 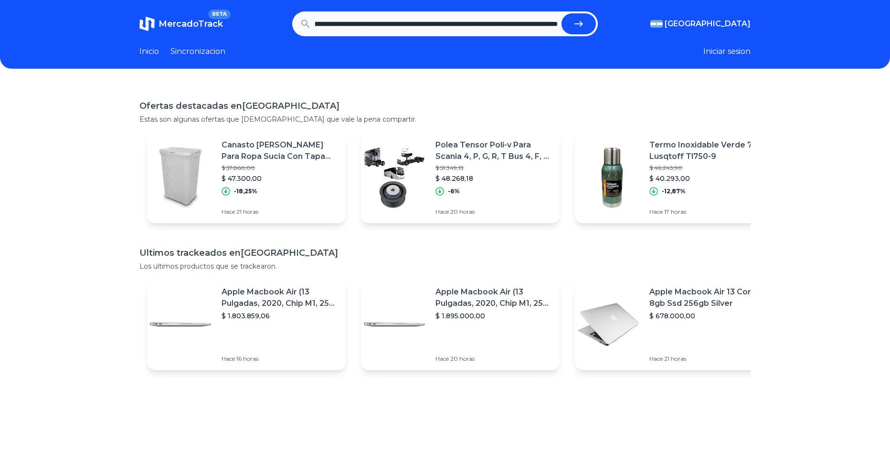 I want to click on a: Featured imageApple Macbook Air 13 Core I5 8gb Ssd 256gb Silver$ 678.000,00Hace 21 horas, so click(x=674, y=325).